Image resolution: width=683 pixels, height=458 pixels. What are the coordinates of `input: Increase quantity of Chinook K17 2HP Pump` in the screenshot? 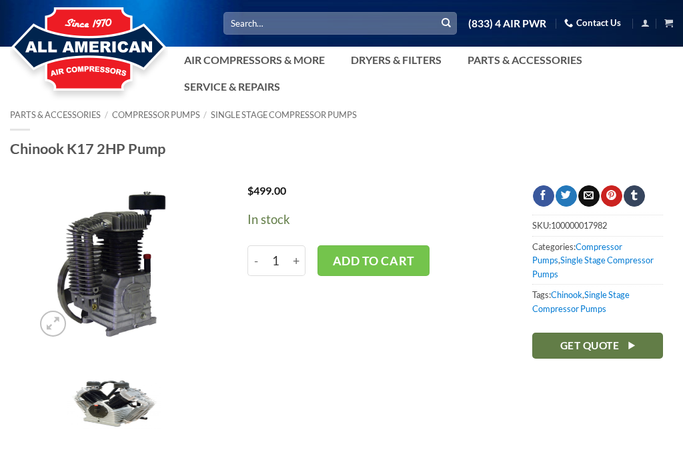 It's located at (297, 261).